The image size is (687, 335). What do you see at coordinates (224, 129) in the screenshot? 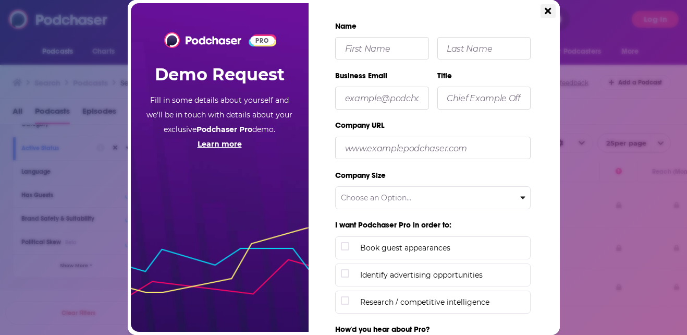
I see `b: Podchaser Pro` at bounding box center [224, 129].